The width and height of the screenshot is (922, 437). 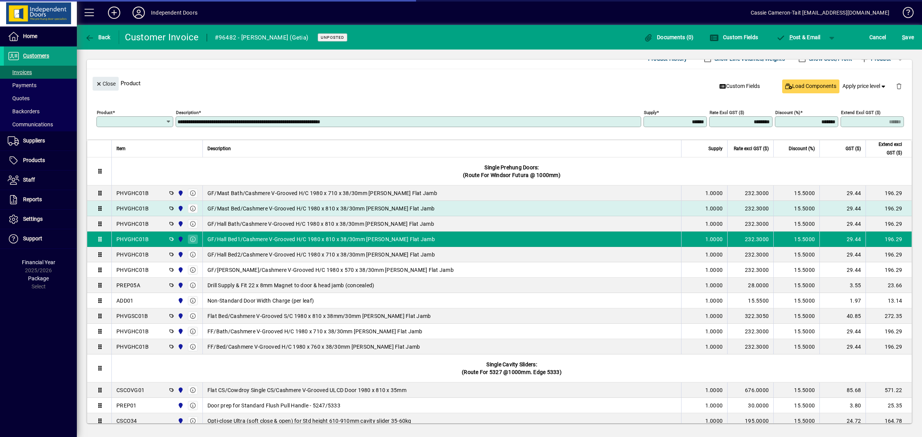 What do you see at coordinates (260, 301) in the screenshot?
I see `span: Non-Standard Door Width Charge (per leaf)` at bounding box center [260, 301].